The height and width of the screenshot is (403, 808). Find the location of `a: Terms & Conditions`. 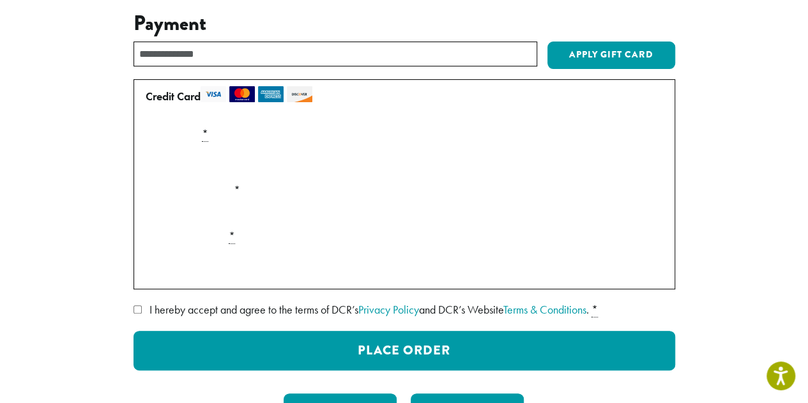

a: Terms & Conditions is located at coordinates (545, 309).